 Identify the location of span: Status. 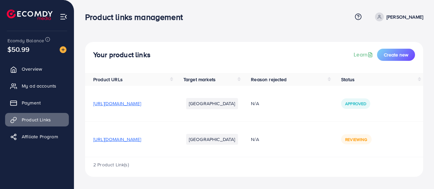
(348, 80).